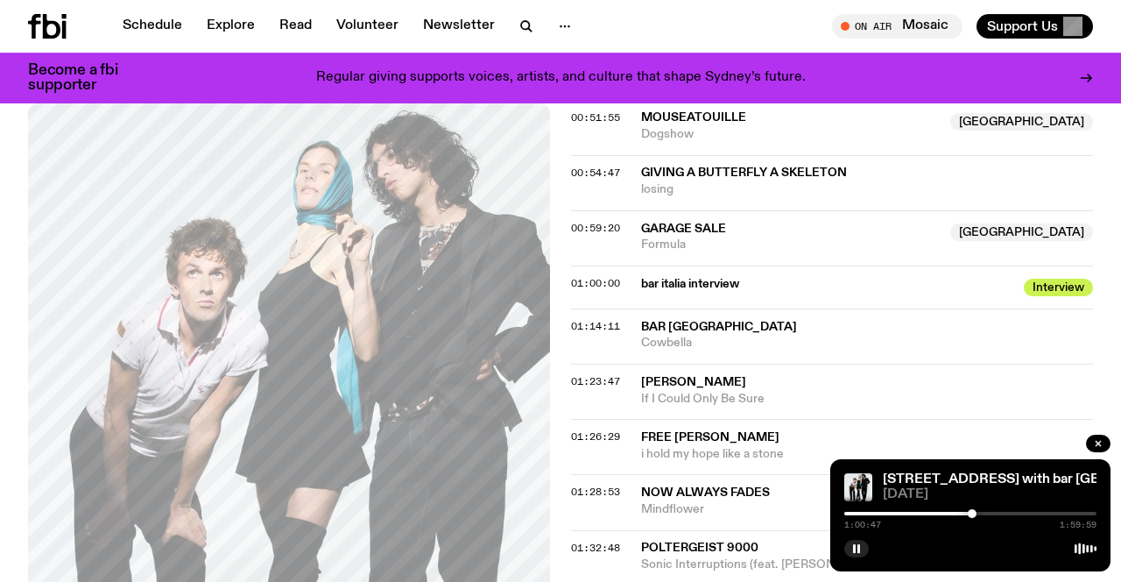 This screenshot has height=582, width=1121. I want to click on span: 01:00:00, so click(596, 283).